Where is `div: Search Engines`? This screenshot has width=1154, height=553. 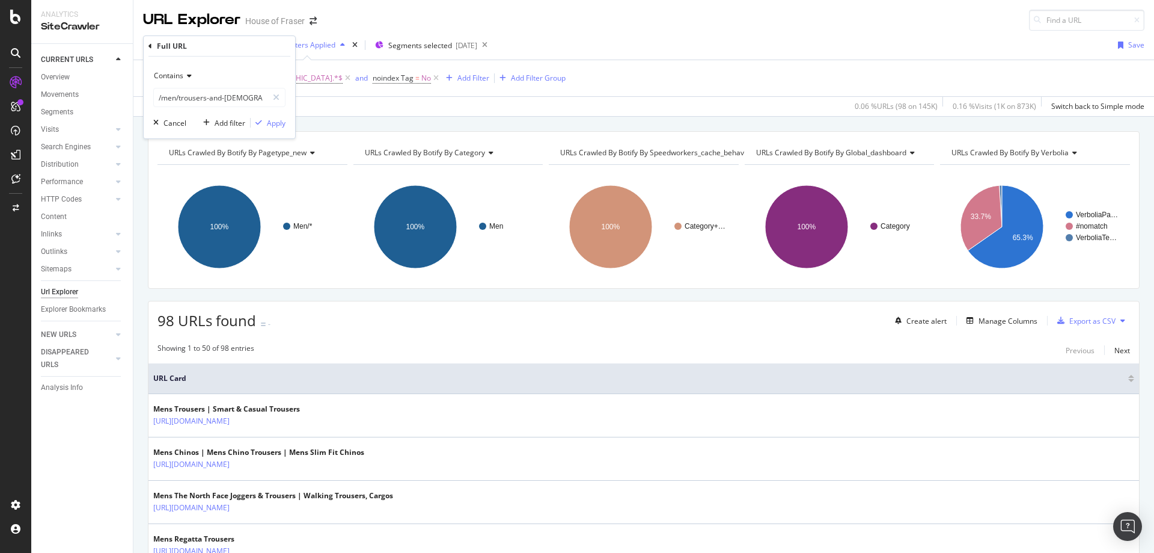 div: Search Engines is located at coordinates (66, 147).